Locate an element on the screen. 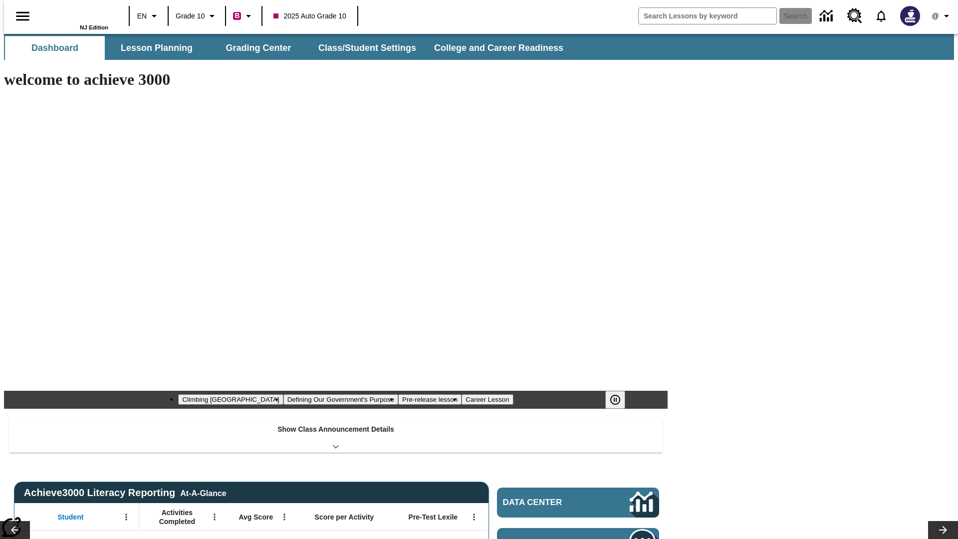  span: NJ Edition is located at coordinates (94, 27).